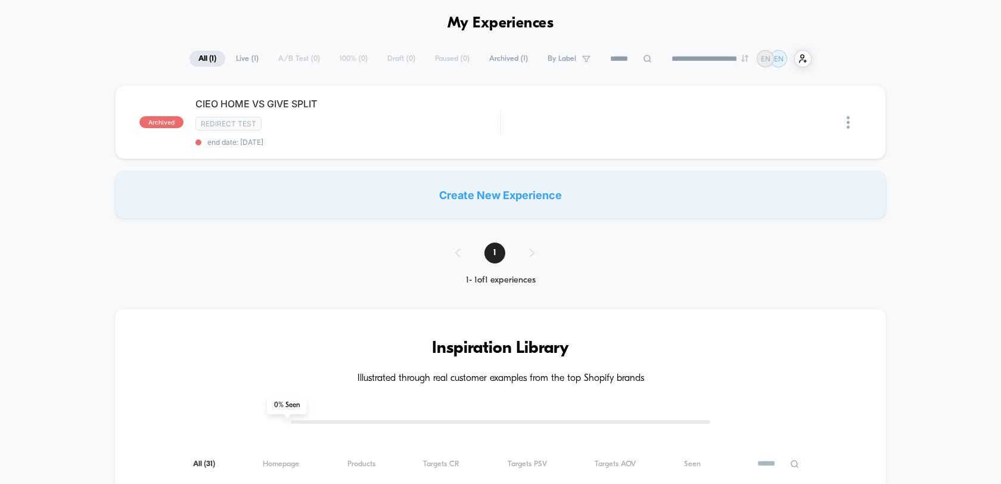 This screenshot has height=484, width=1001. I want to click on span: Archived ( 1 ), so click(508, 58).